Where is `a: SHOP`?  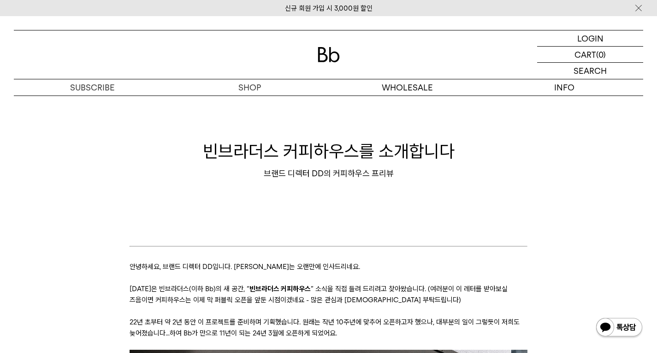 a: SHOP is located at coordinates (249, 87).